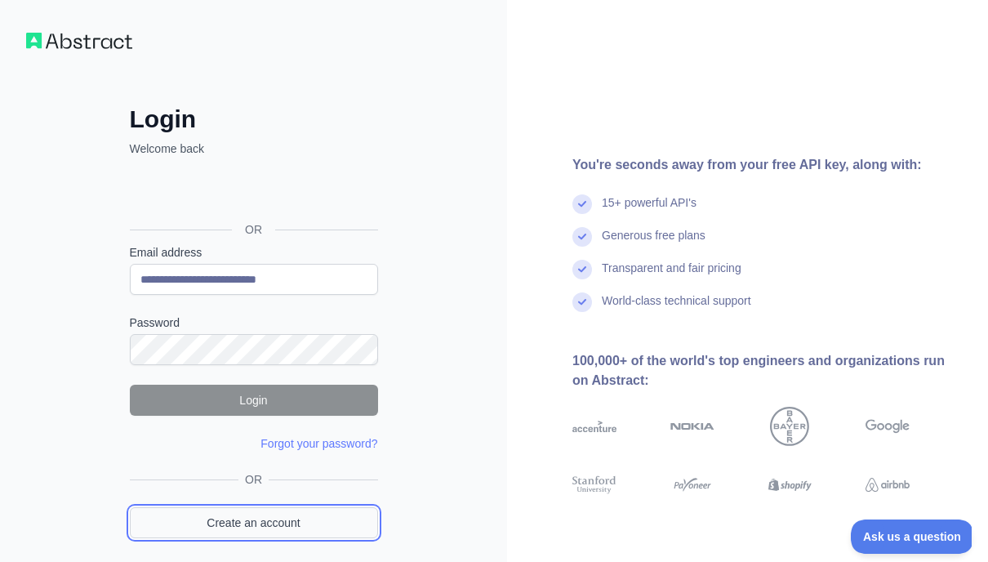  I want to click on img: stanford university, so click(594, 484).